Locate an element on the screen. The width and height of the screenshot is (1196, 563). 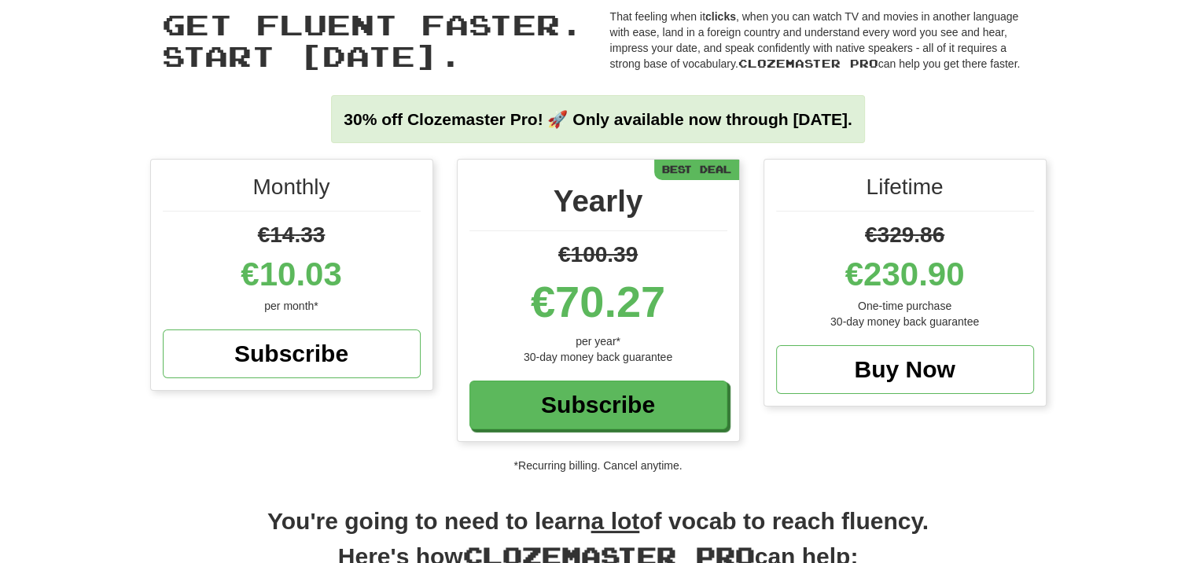
p: That feeling when it , when you can watch TV and movies in another language with ease, land in a ... is located at coordinates (822, 40).